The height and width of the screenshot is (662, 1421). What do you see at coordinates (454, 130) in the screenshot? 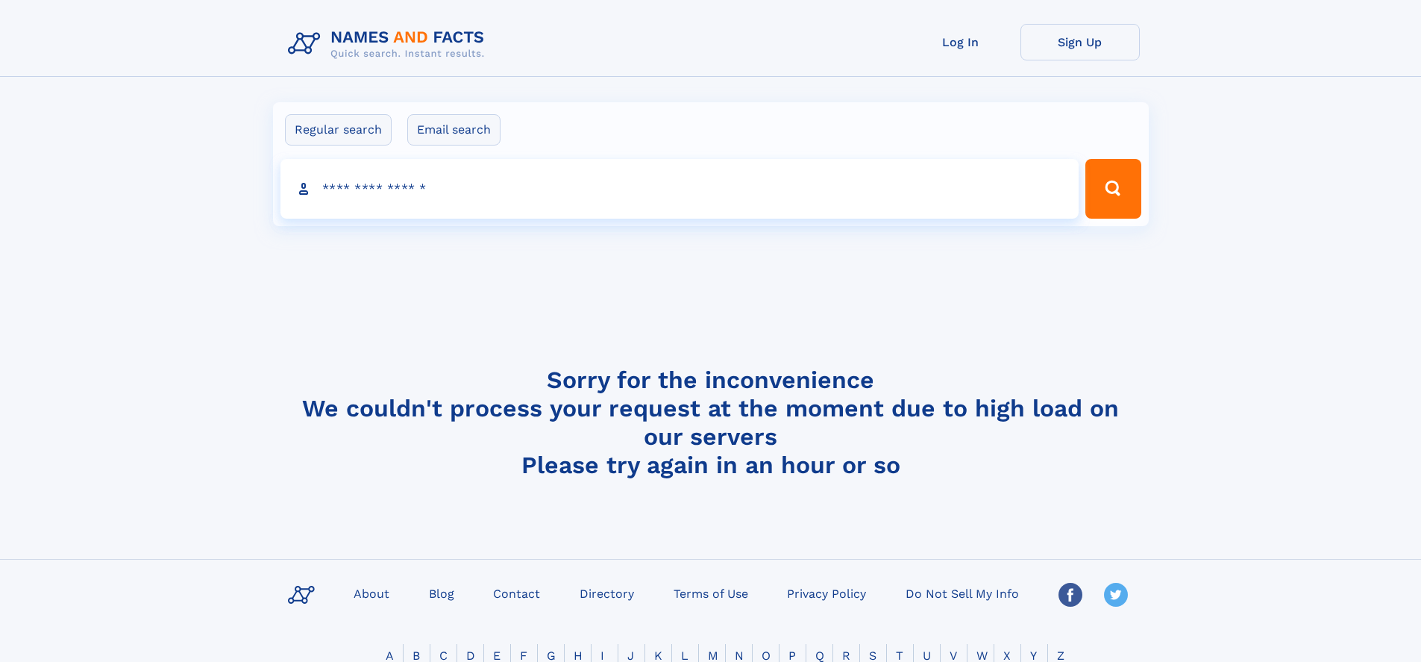
I see `label: Email search` at bounding box center [454, 130].